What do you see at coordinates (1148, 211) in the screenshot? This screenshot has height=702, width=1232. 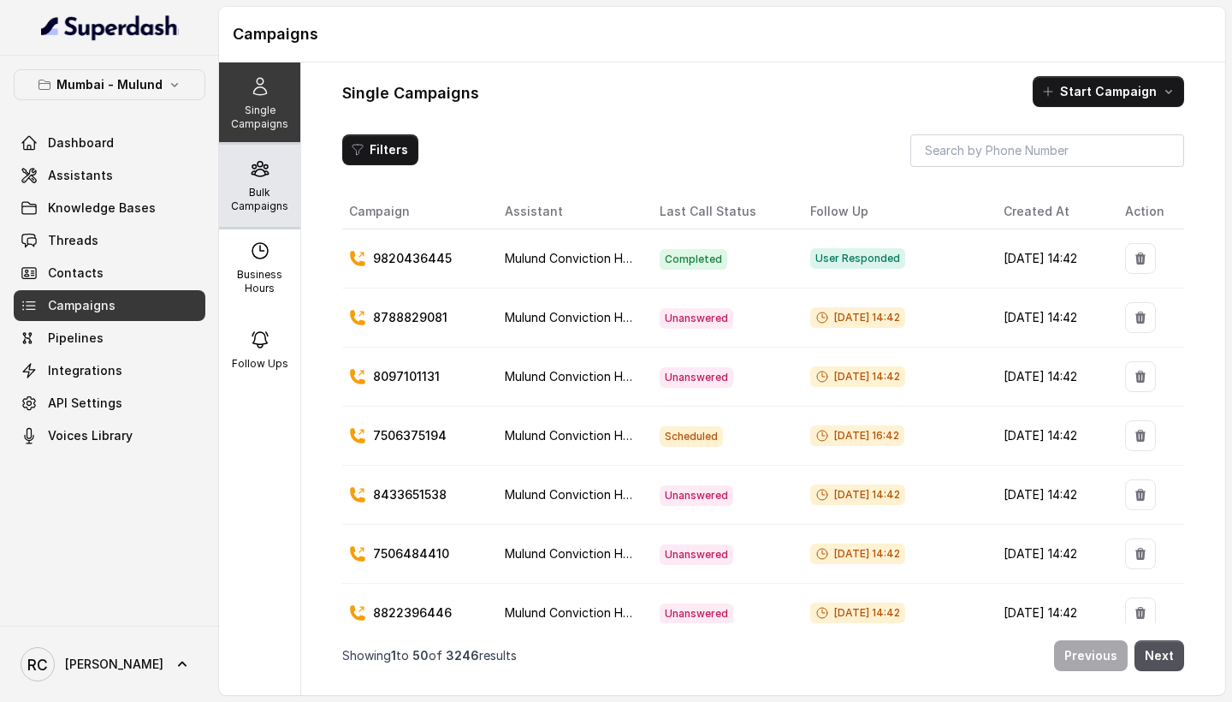 I see `th: Action` at bounding box center [1148, 211].